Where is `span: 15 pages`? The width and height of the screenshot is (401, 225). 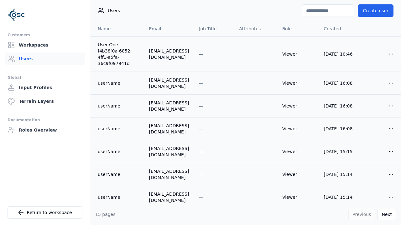
span: 15 pages is located at coordinates (105, 215).